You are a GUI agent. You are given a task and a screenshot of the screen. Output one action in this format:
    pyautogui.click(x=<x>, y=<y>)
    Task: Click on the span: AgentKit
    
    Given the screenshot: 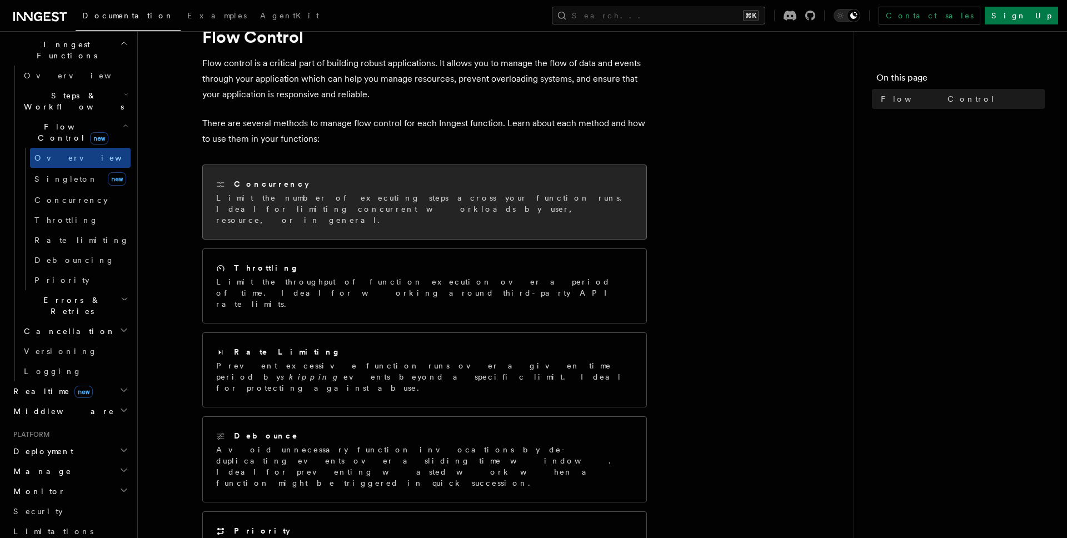 What is the action you would take?
    pyautogui.click(x=290, y=16)
    